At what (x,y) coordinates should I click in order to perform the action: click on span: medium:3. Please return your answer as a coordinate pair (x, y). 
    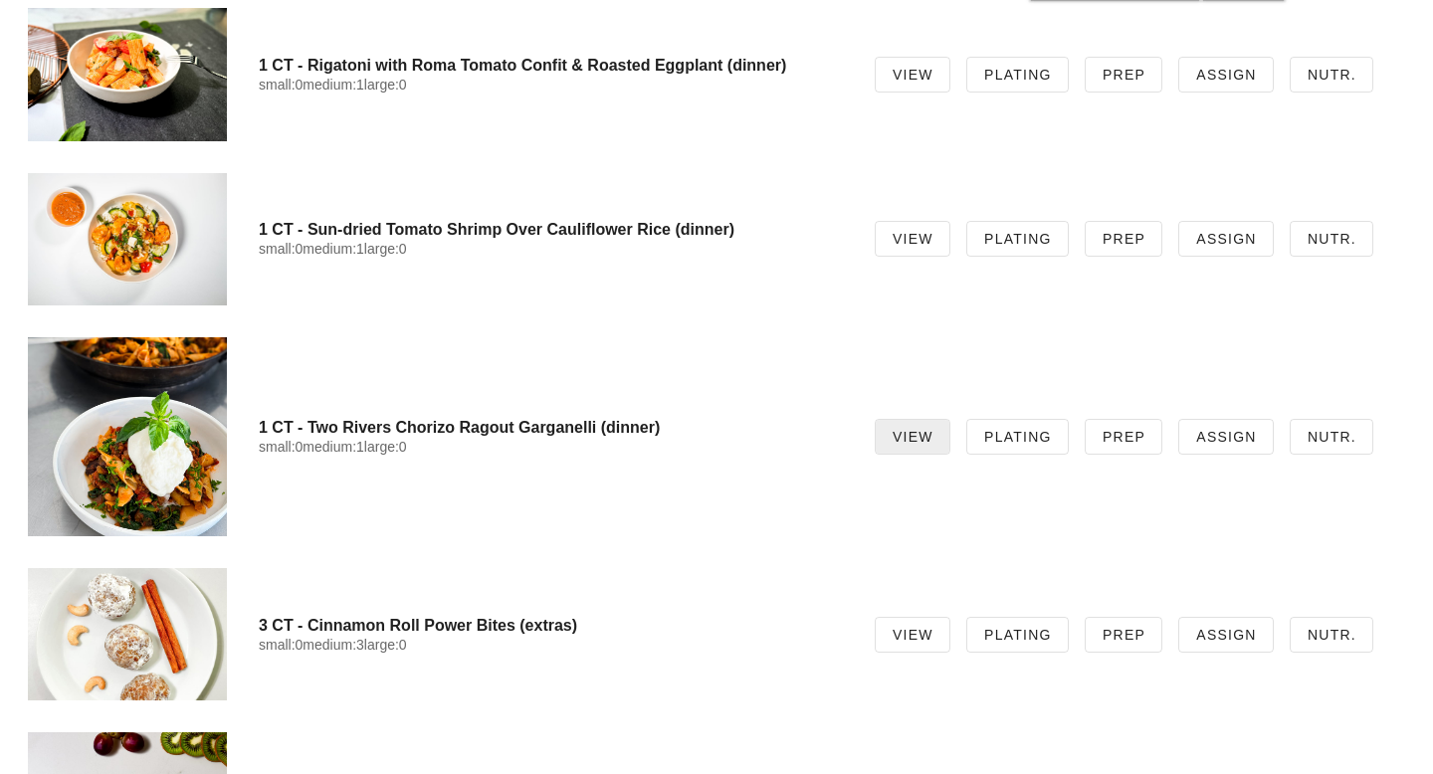
    Looking at the image, I should click on (332, 645).